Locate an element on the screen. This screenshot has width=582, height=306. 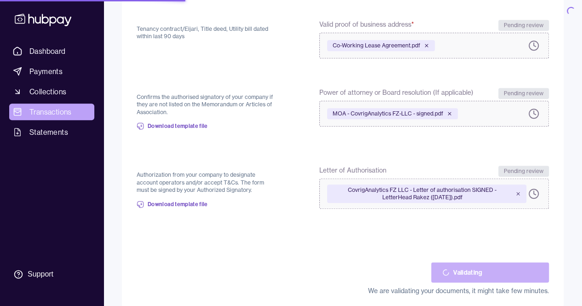
span: Power of attorney or Board resolution (If applicable) is located at coordinates (396, 93).